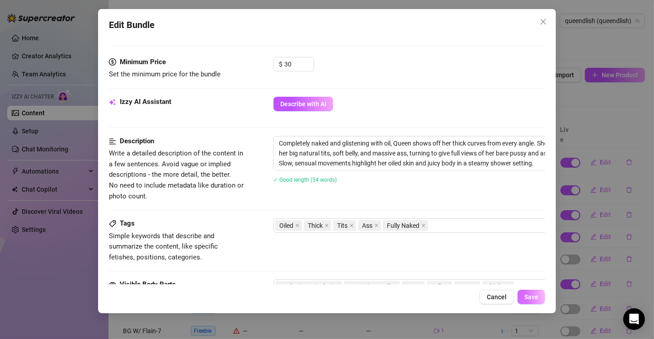  Describe the element at coordinates (176, 175) in the screenshot. I see `span: Write a detailed description of the content in a few sentences. Avoid vague or implied descriptio...` at that location.